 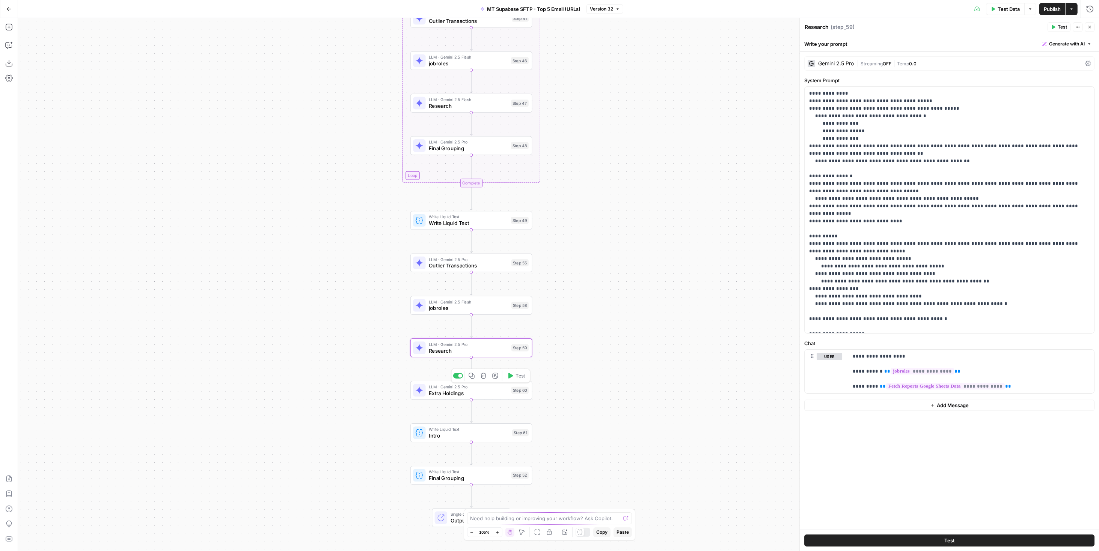 I want to click on span: Test Data, so click(x=1009, y=9).